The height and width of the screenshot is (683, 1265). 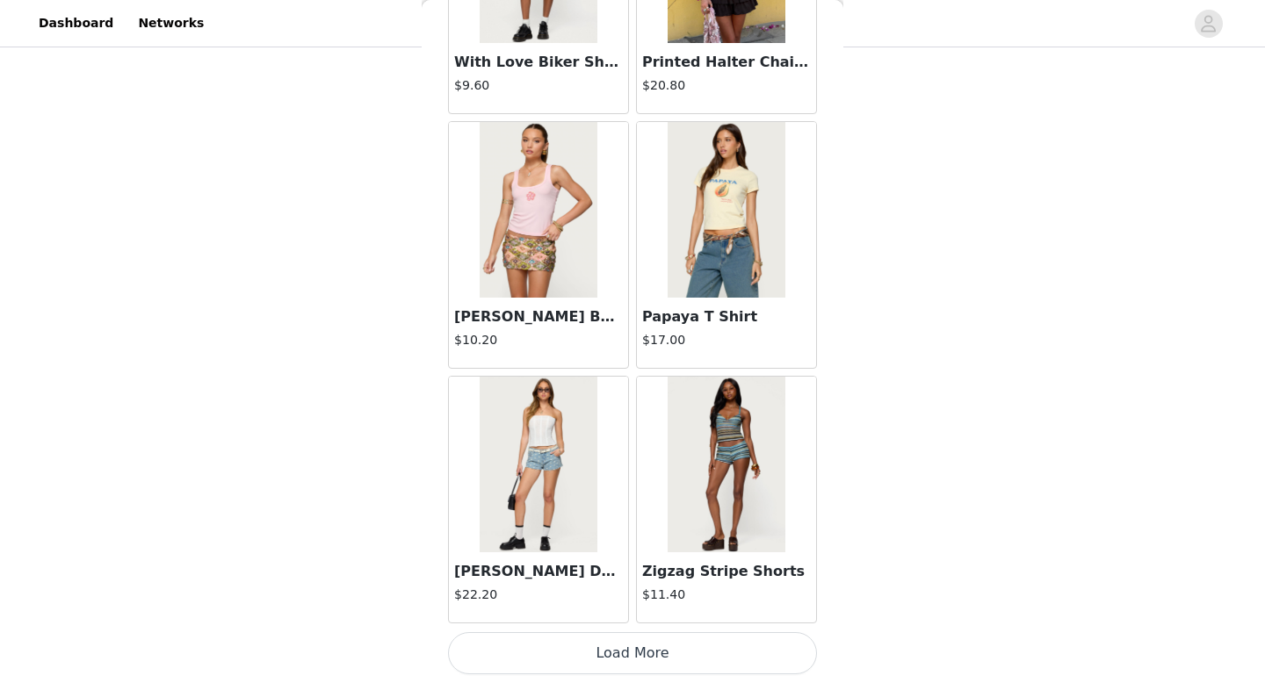 I want to click on h4: $20.80, so click(x=726, y=85).